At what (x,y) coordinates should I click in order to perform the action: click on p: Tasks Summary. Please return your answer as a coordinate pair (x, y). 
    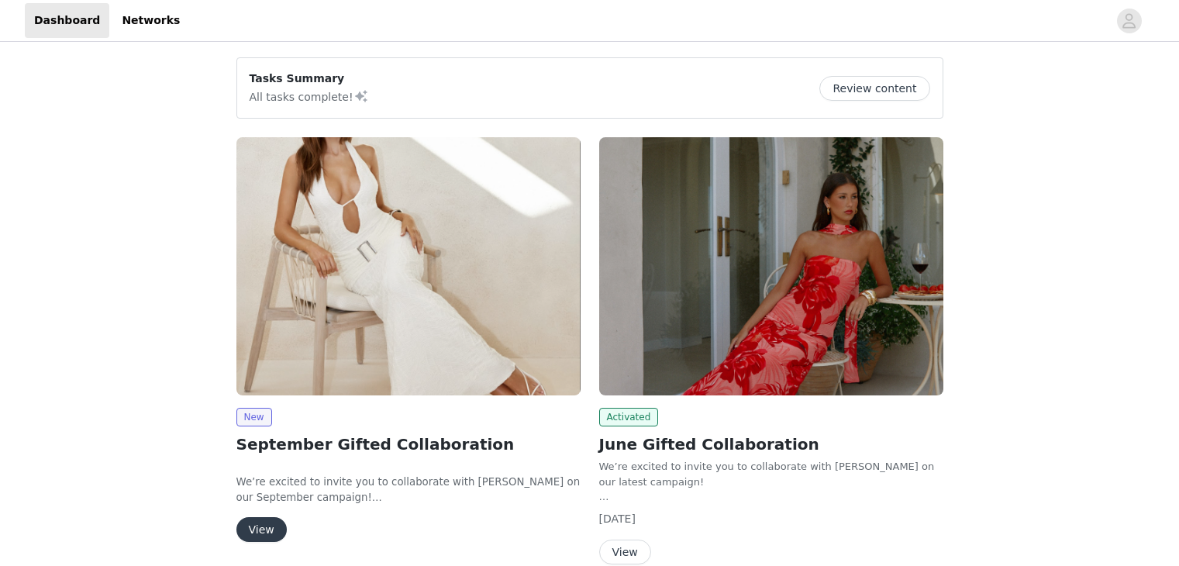
    Looking at the image, I should click on (309, 78).